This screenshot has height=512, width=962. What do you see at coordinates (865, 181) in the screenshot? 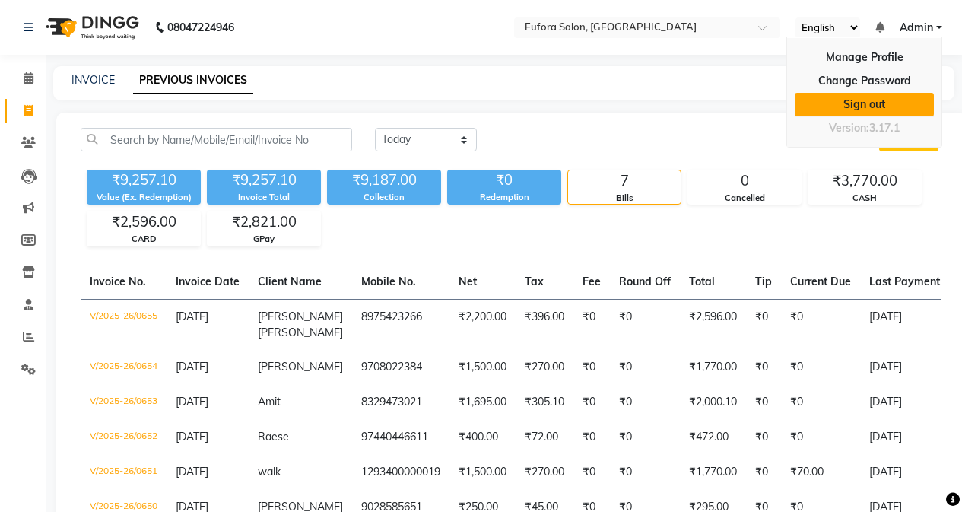
I see `div: ₹3,770.00` at bounding box center [865, 181].